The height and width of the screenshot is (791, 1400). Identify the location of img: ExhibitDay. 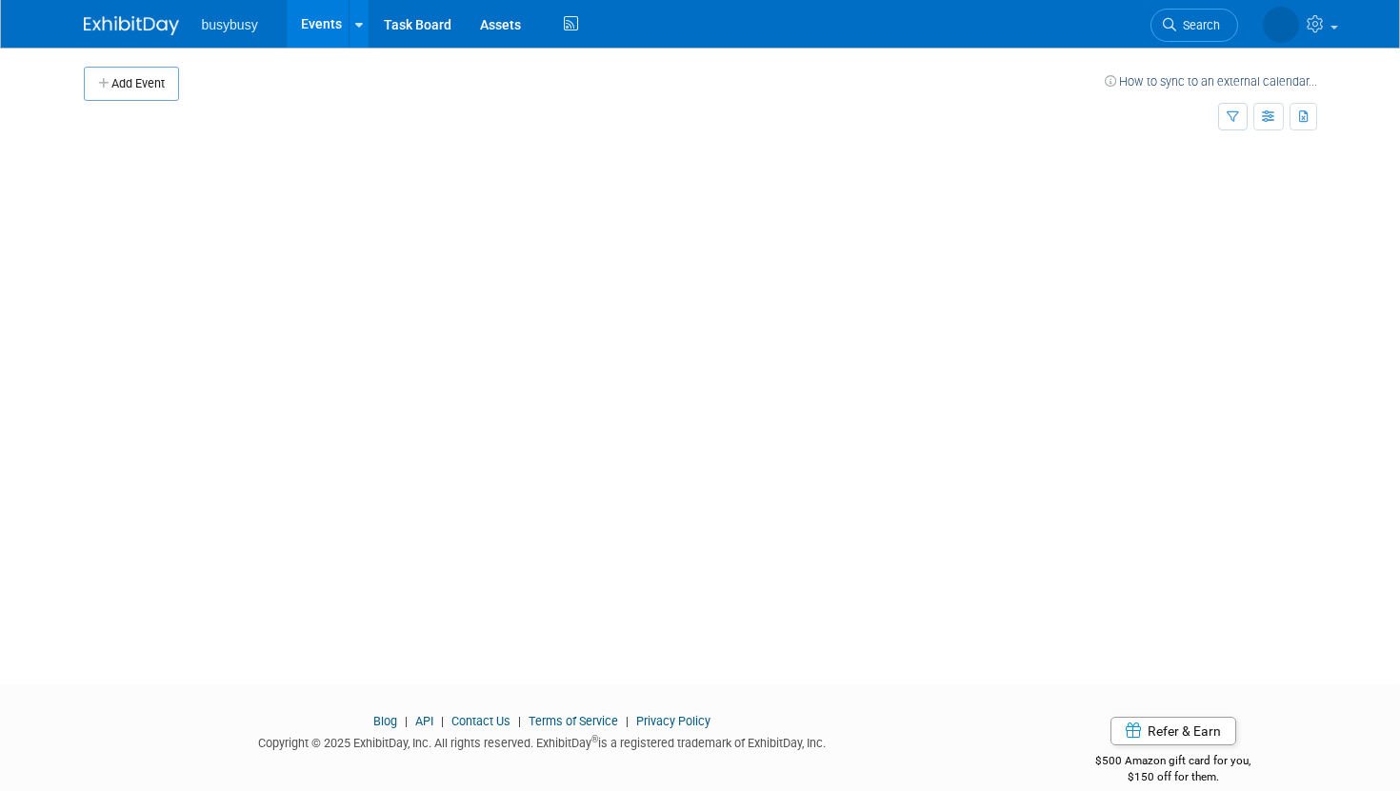
(131, 26).